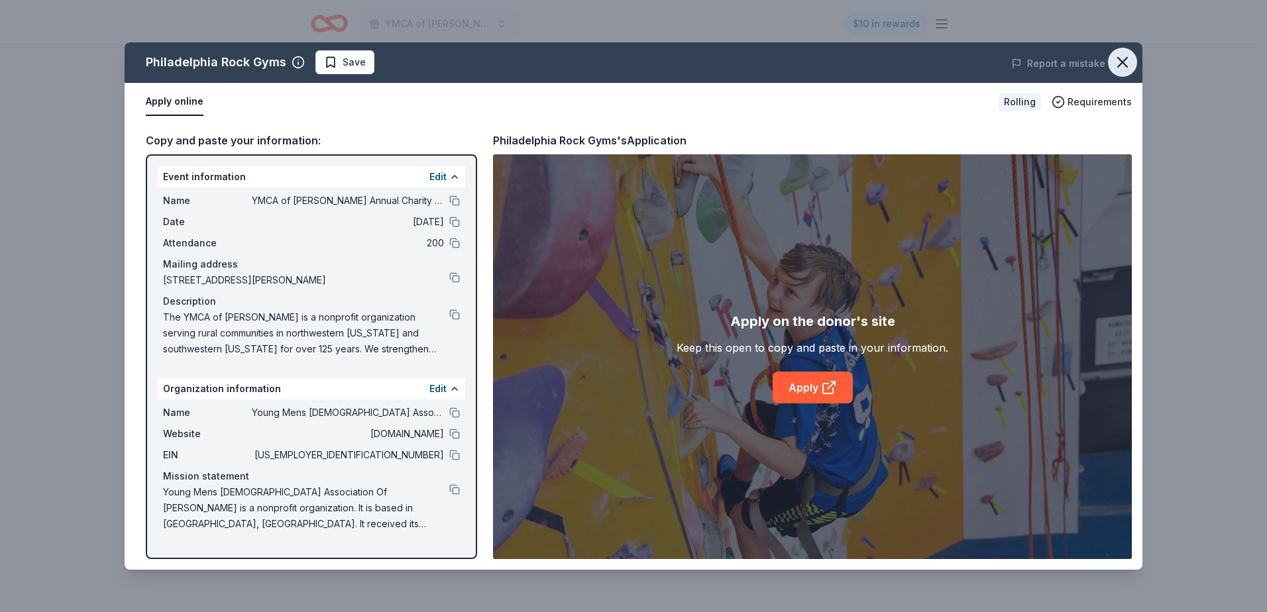 The height and width of the screenshot is (612, 1267). What do you see at coordinates (1020, 102) in the screenshot?
I see `div: Rolling` at bounding box center [1020, 102].